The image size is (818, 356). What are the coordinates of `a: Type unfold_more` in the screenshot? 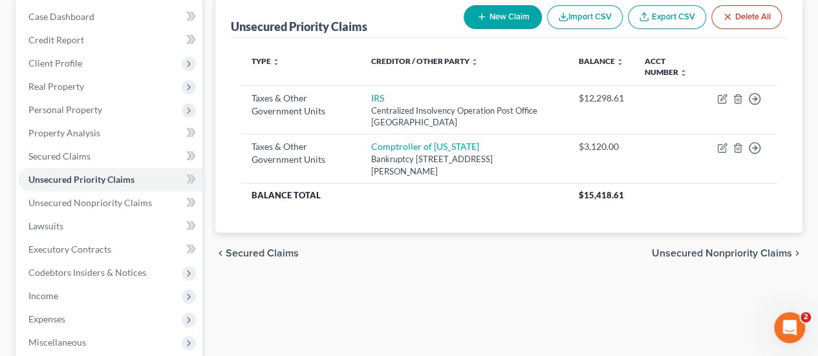 It's located at (266, 61).